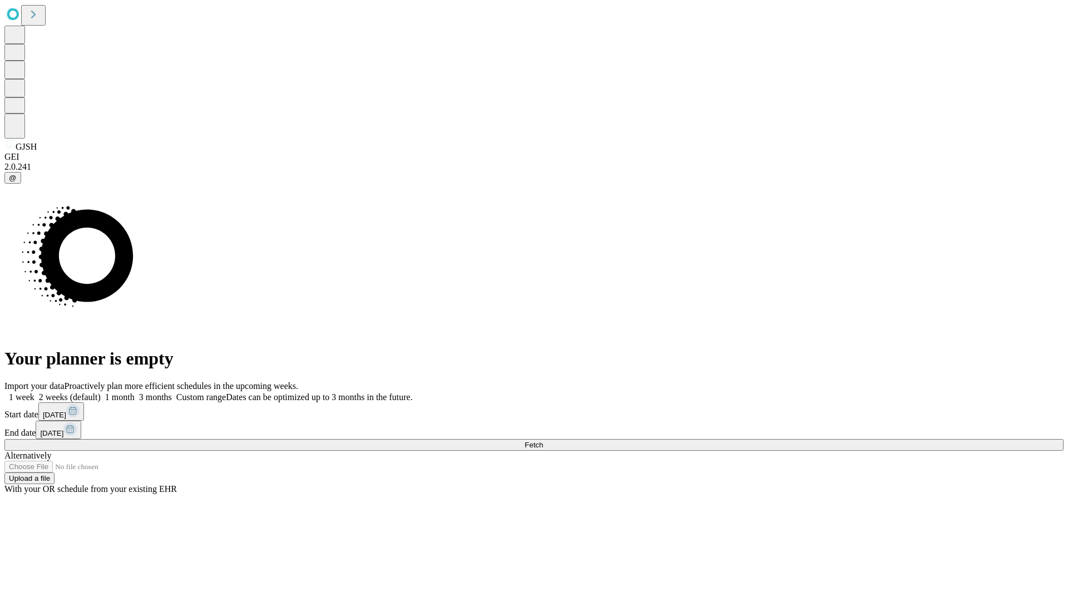  I want to click on span: Alternatively, so click(28, 455).